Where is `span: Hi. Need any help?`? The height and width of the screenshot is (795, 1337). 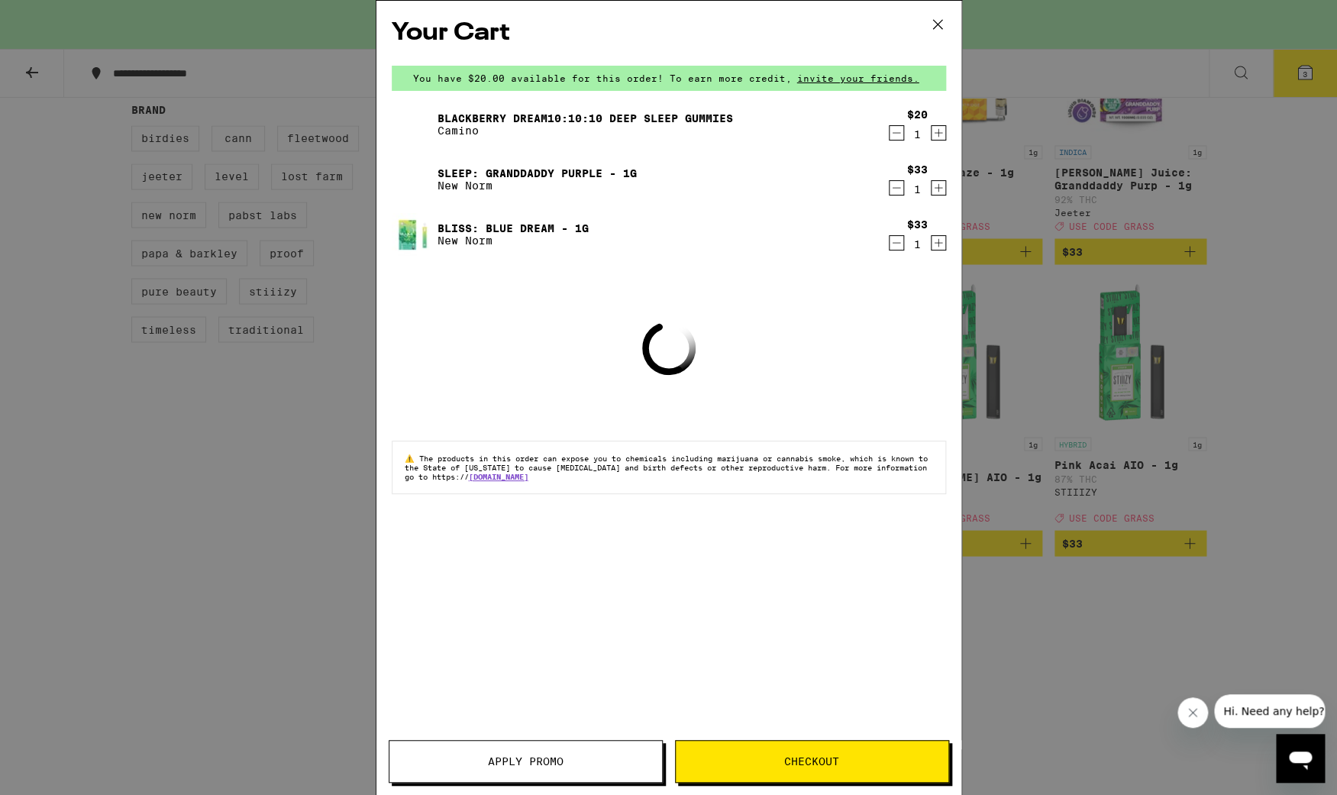 span: Hi. Need any help? is located at coordinates (60, 17).